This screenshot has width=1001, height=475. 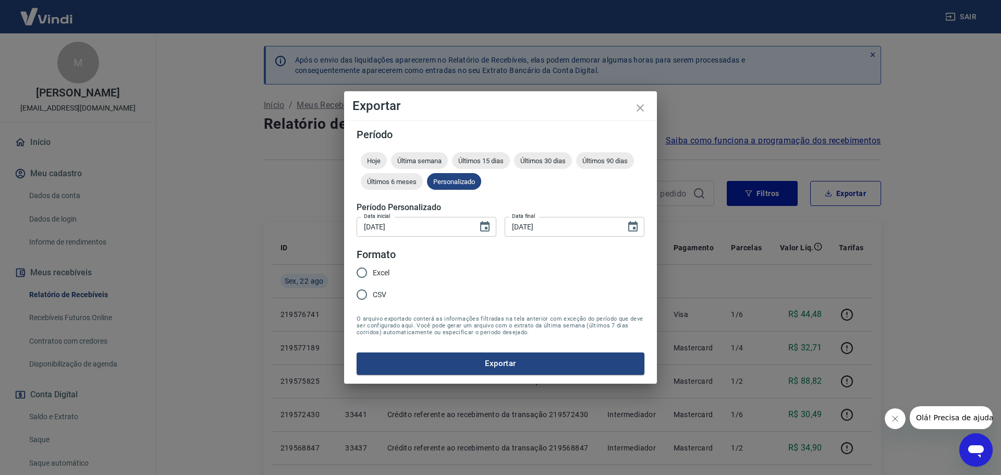 I want to click on div: Últimos 30 dias, so click(x=543, y=161).